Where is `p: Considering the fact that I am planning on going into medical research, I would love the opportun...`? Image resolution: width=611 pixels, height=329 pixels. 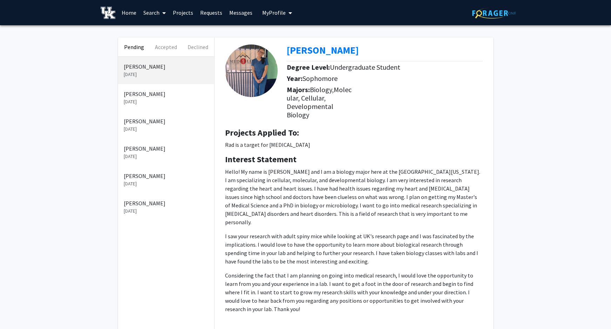 p: Considering the fact that I am planning on going into medical research, I would love the opportun... is located at coordinates (354, 292).